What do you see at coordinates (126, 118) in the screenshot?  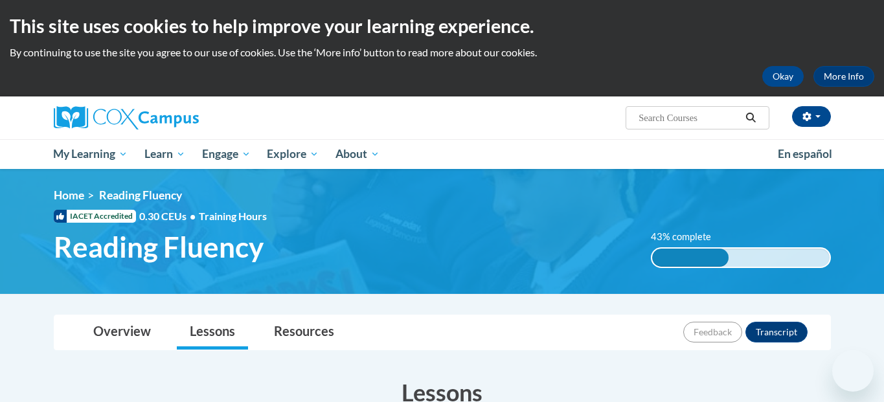 I see `img: Cox Campus` at bounding box center [126, 118].